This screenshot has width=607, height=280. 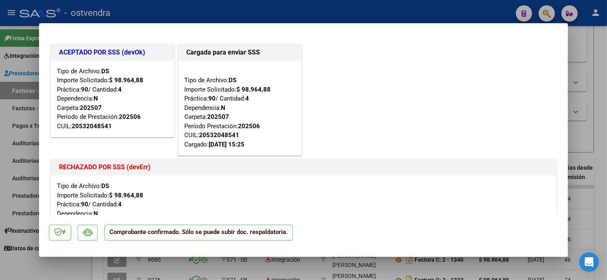 What do you see at coordinates (240, 53) in the screenshot?
I see `h1: Cargada para enviar SSS` at bounding box center [240, 53].